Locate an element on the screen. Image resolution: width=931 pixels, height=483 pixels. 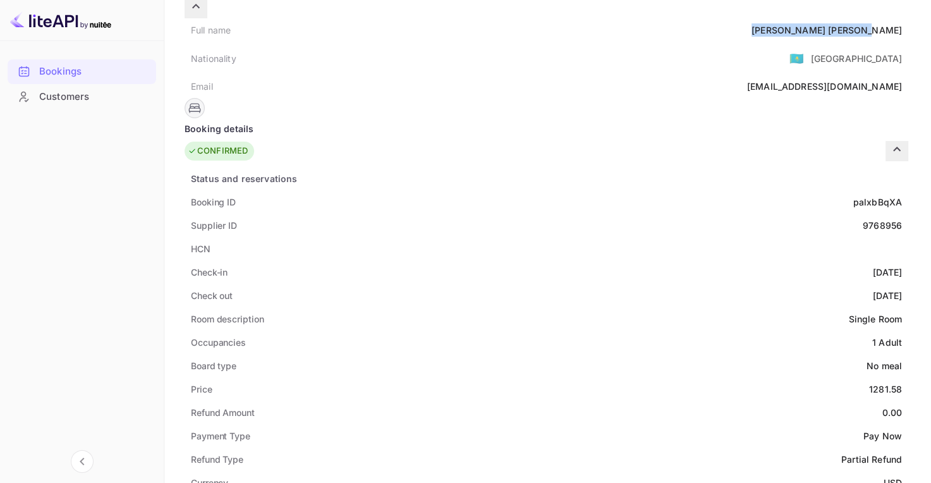
ya-tr-span: Supplier ID is located at coordinates (214, 225).